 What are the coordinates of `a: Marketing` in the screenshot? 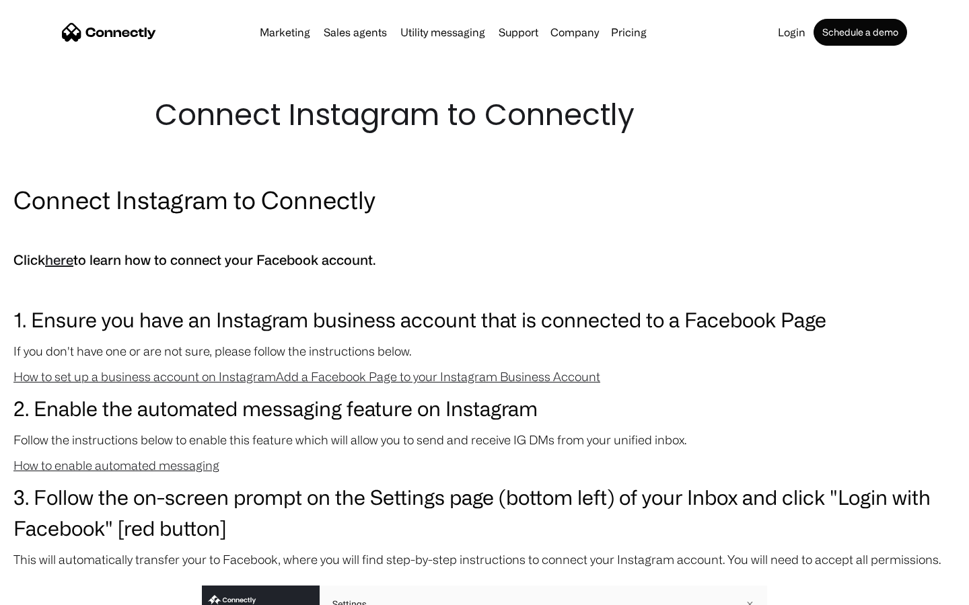 It's located at (285, 32).